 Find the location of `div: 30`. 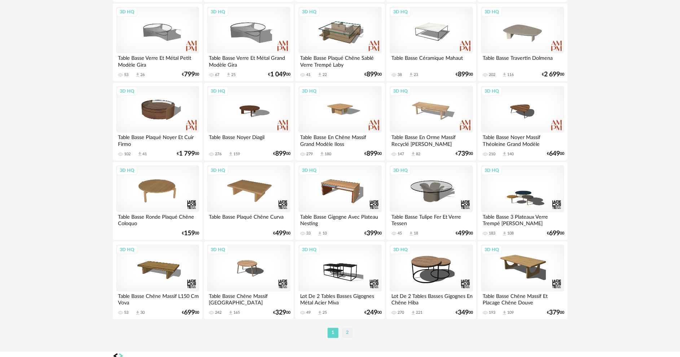

div: 30 is located at coordinates (142, 313).